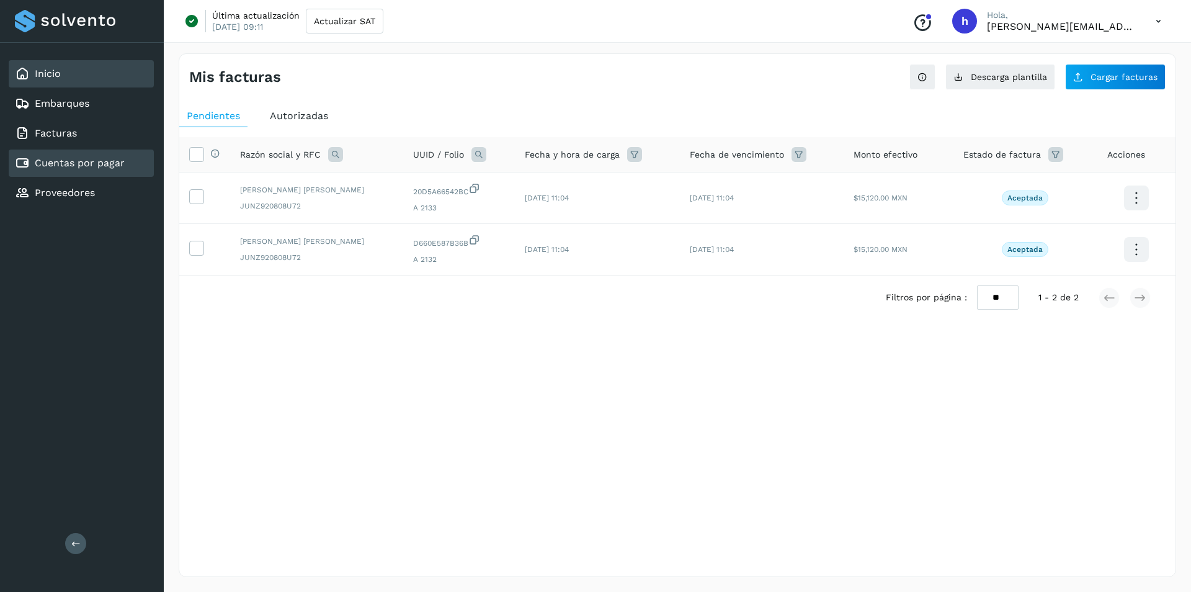  I want to click on p: horacio@etv1.com.mx, so click(1062, 26).